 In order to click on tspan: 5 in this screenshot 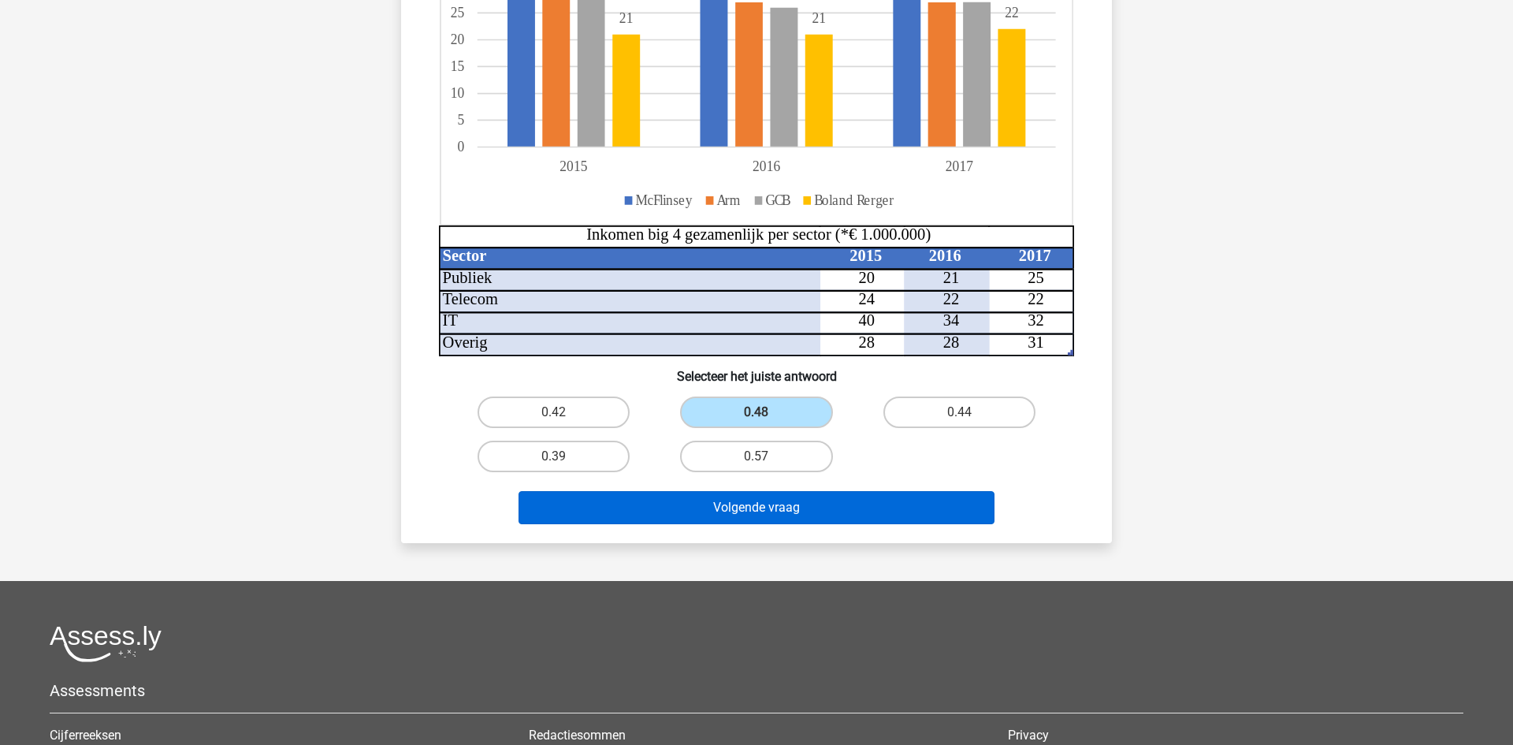, I will do `click(461, 120)`.